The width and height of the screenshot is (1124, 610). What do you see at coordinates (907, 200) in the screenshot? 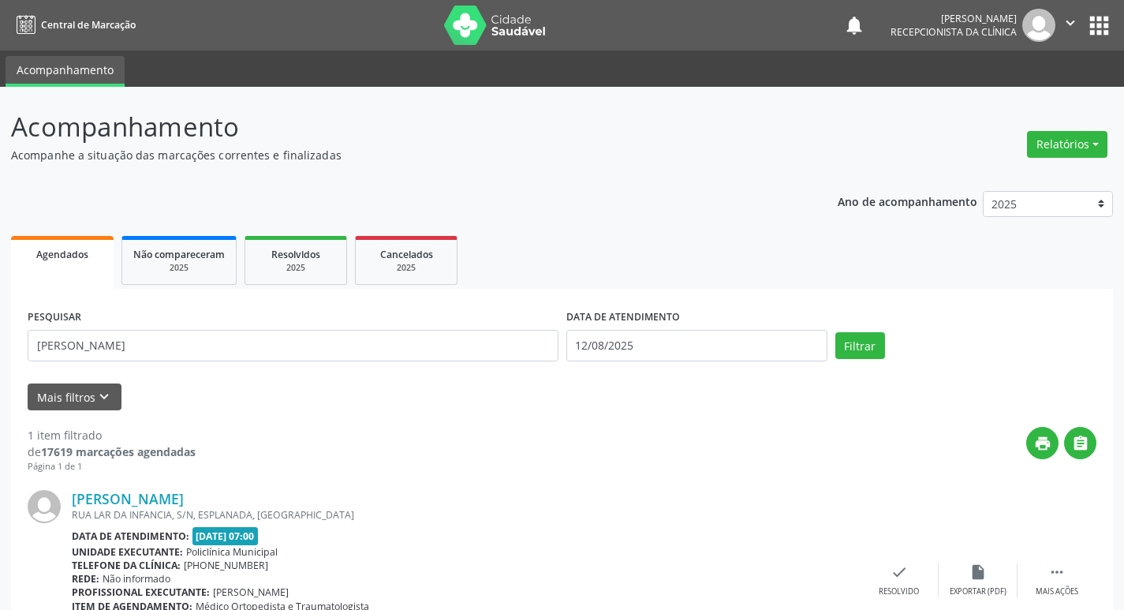
I see `p: Ano de acompanhamento` at bounding box center [907, 200].